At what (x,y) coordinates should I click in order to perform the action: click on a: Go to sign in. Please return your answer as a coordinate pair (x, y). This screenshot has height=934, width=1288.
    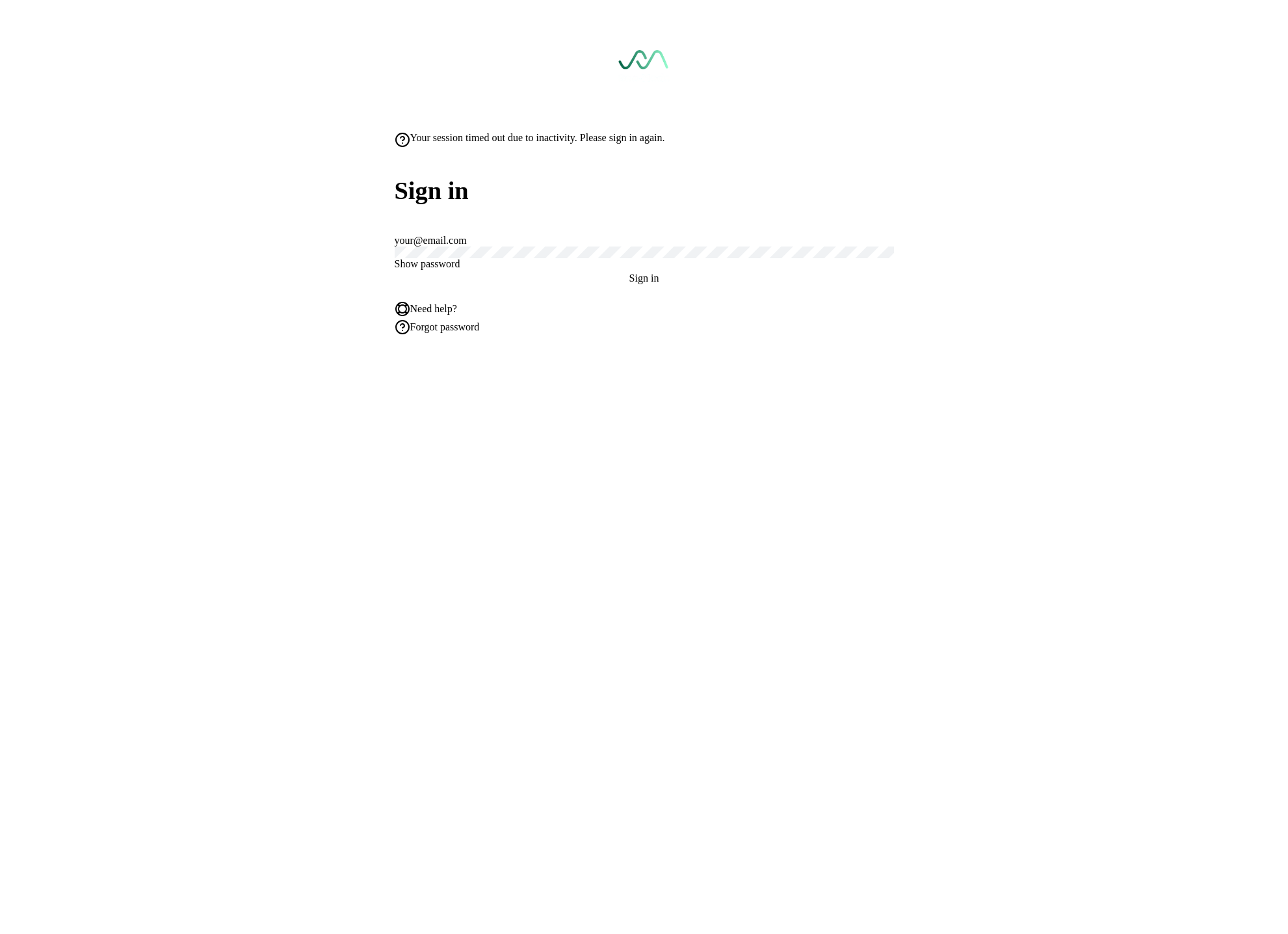
    Looking at the image, I should click on (644, 66).